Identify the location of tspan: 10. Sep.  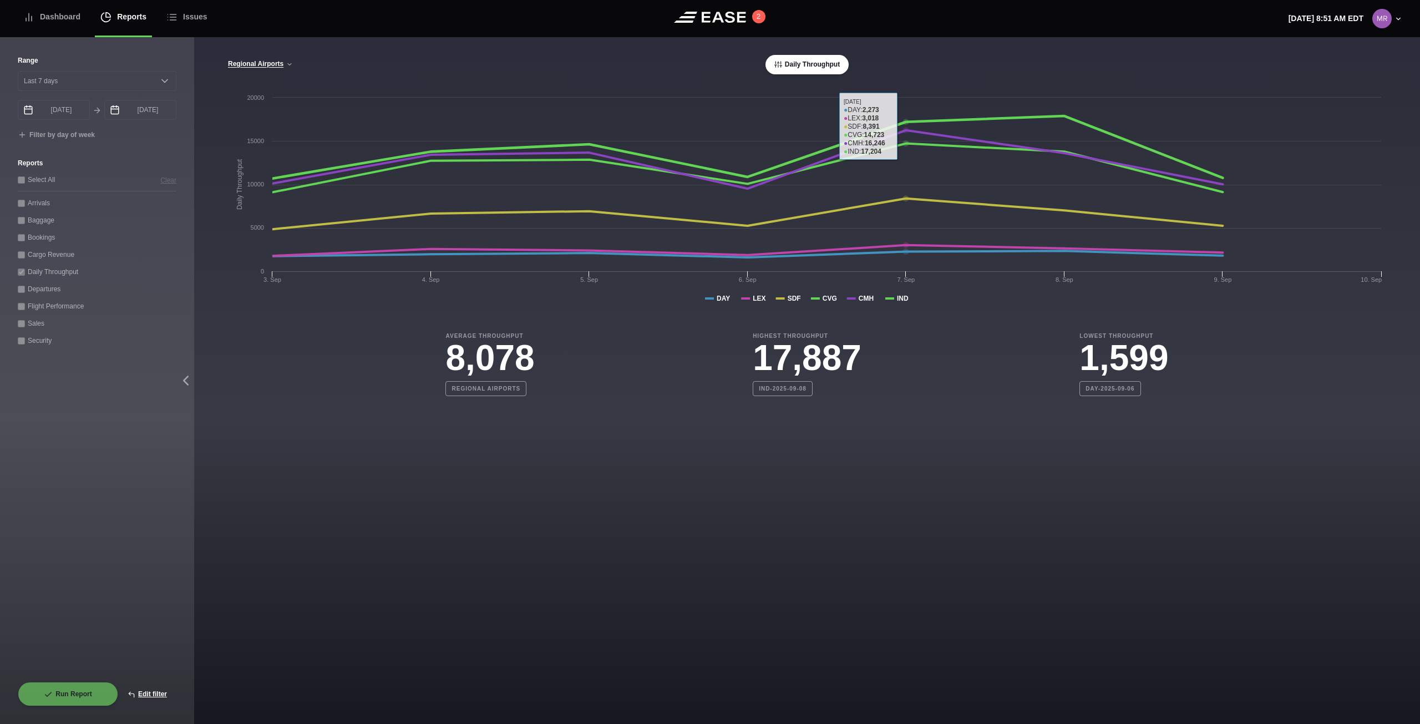
(1371, 279).